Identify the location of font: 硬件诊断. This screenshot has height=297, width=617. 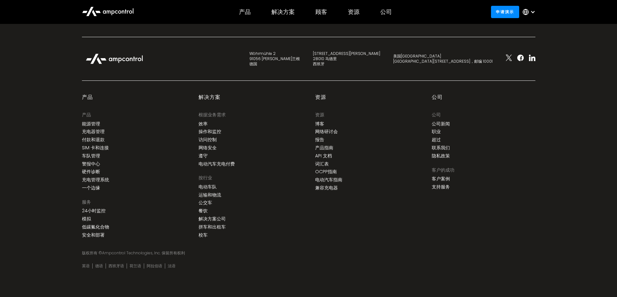
(91, 172).